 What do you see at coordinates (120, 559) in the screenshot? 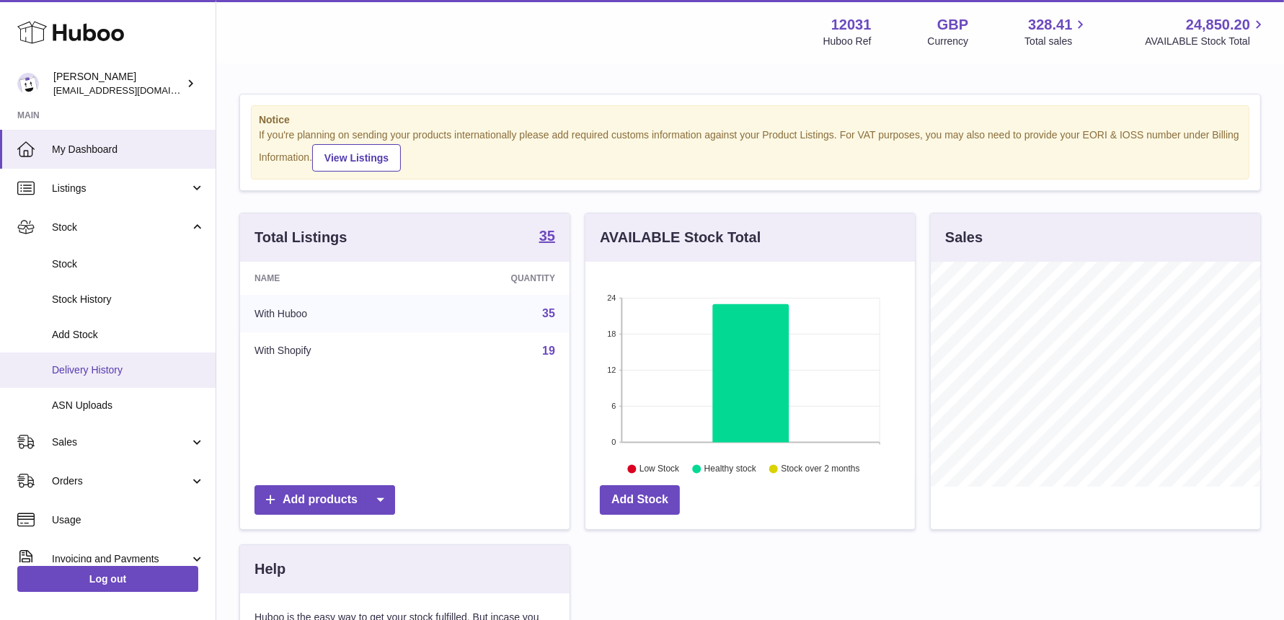
I see `span: Invoicing and Payments` at bounding box center [120, 559].